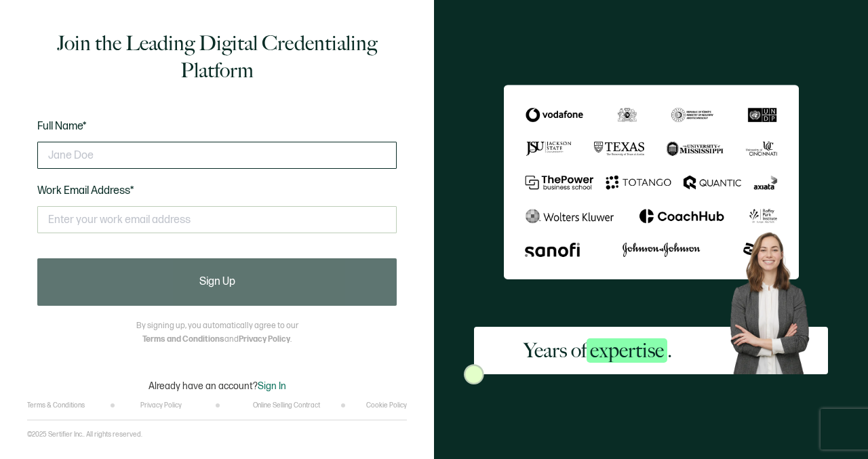 The image size is (868, 459). Describe the element at coordinates (387, 406) in the screenshot. I see `a: Cookie Policy` at that location.